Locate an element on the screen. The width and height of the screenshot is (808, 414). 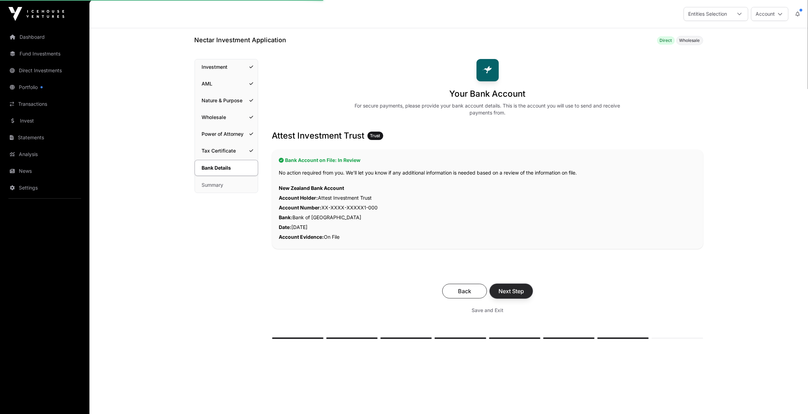
a: Tax Certificate is located at coordinates (226, 151).